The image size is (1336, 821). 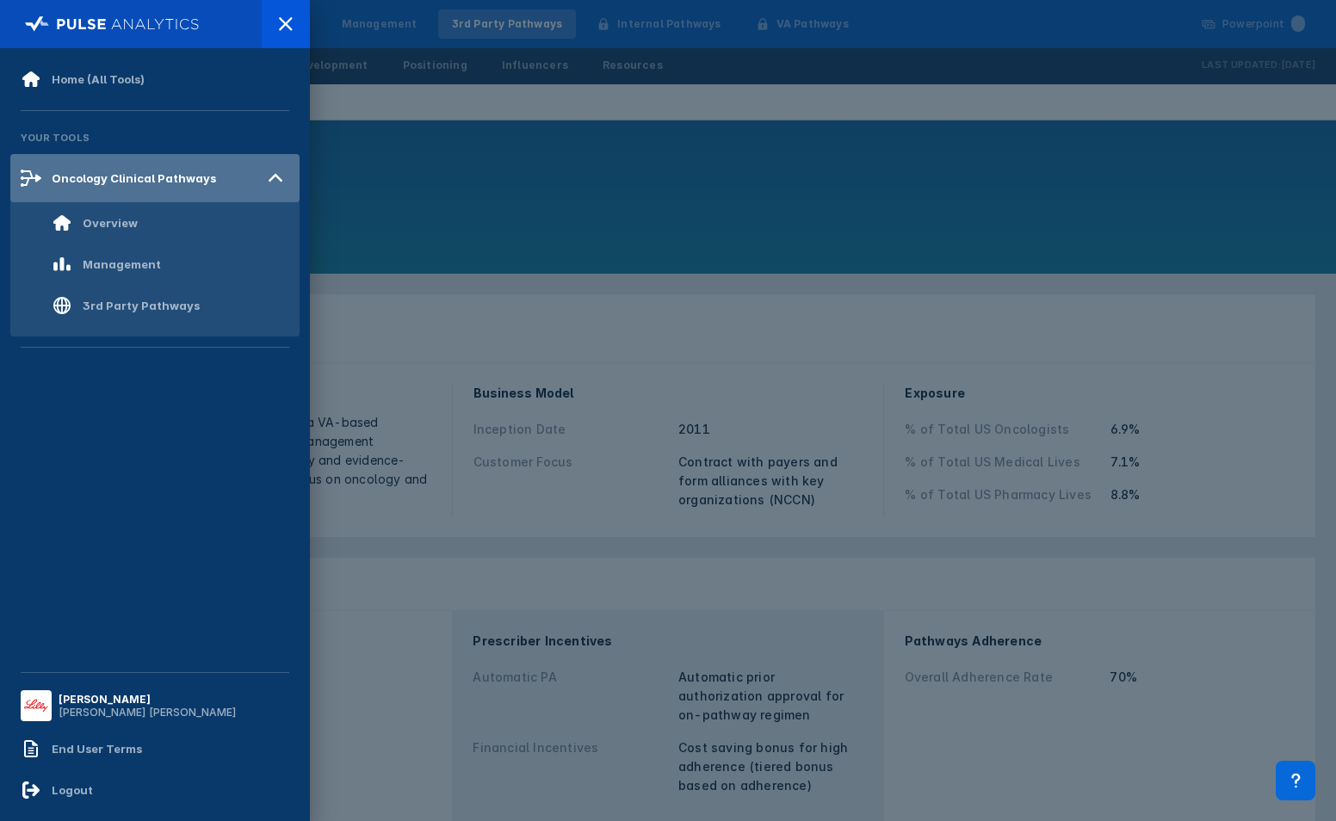 I want to click on div: Overview, so click(x=110, y=223).